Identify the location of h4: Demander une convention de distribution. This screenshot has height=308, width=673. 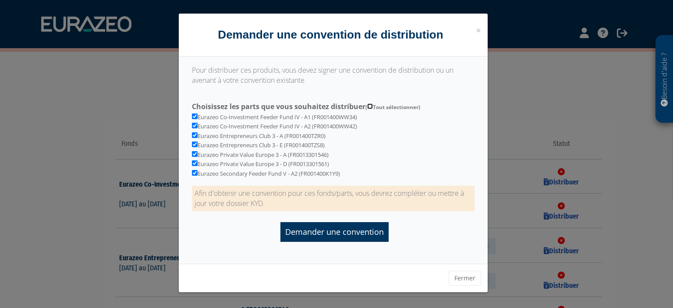
(333, 35).